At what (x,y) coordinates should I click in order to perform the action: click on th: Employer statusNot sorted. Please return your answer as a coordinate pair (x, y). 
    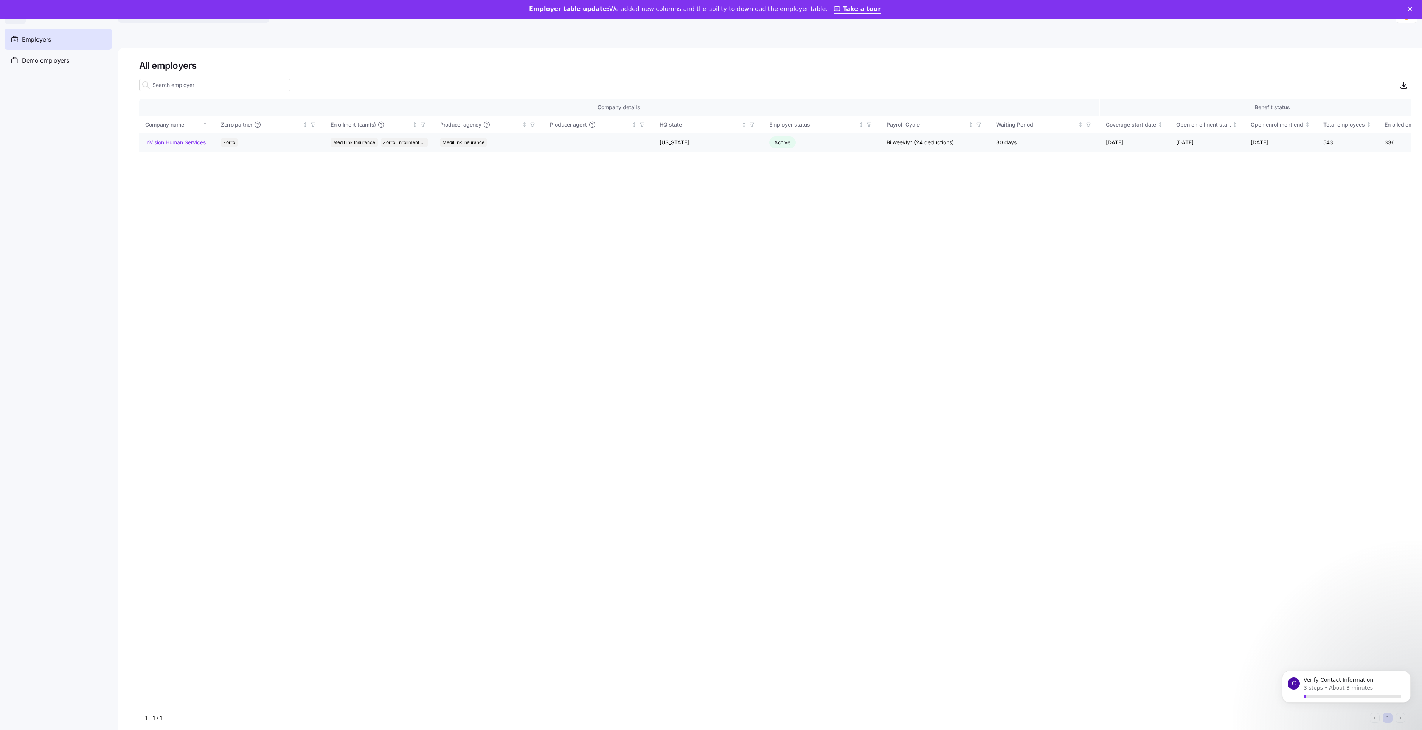
    Looking at the image, I should click on (822, 125).